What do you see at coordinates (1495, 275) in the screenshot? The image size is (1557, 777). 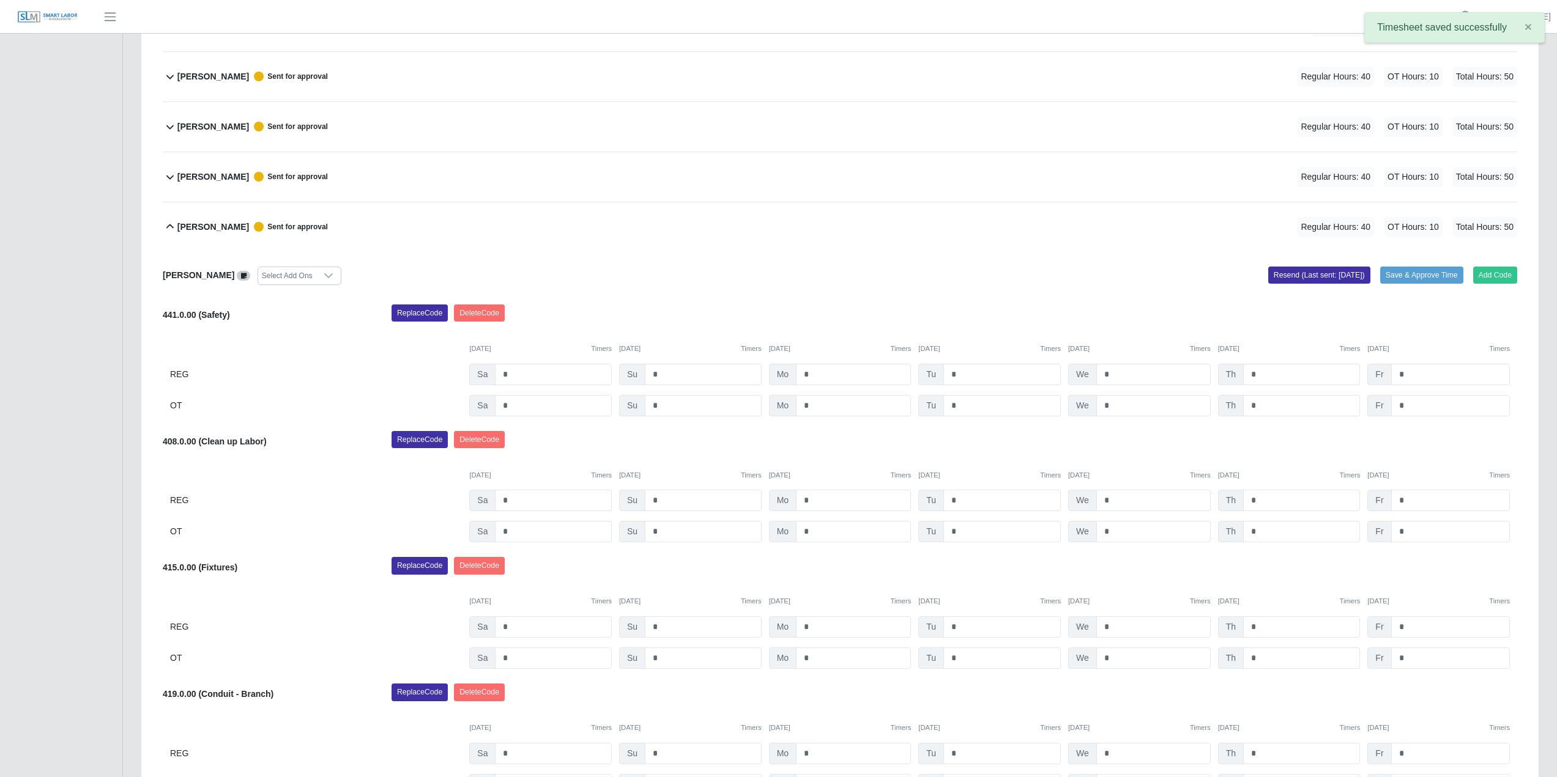 I see `button: Add Code` at bounding box center [1495, 275].